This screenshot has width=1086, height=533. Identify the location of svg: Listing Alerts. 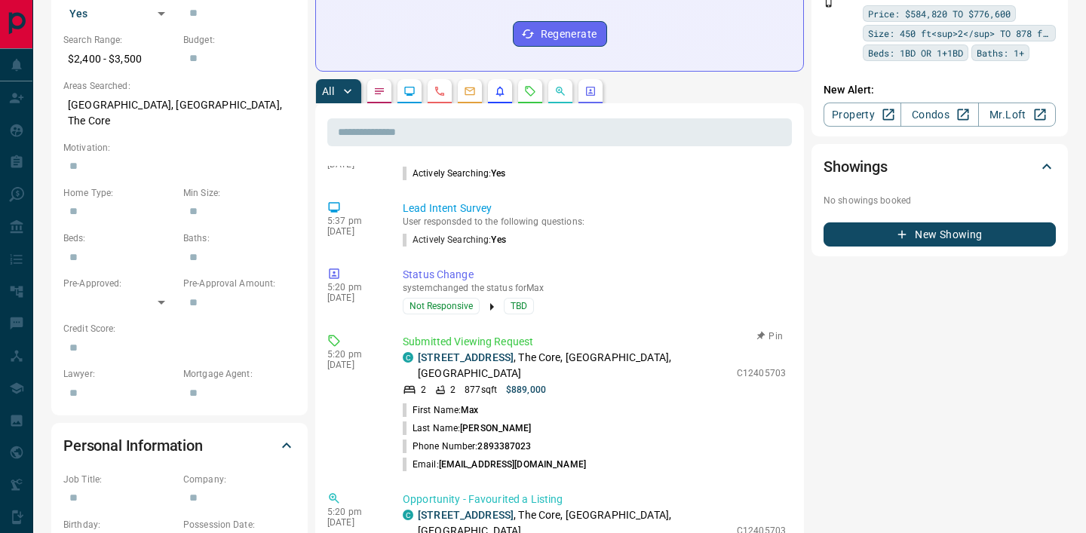
(500, 91).